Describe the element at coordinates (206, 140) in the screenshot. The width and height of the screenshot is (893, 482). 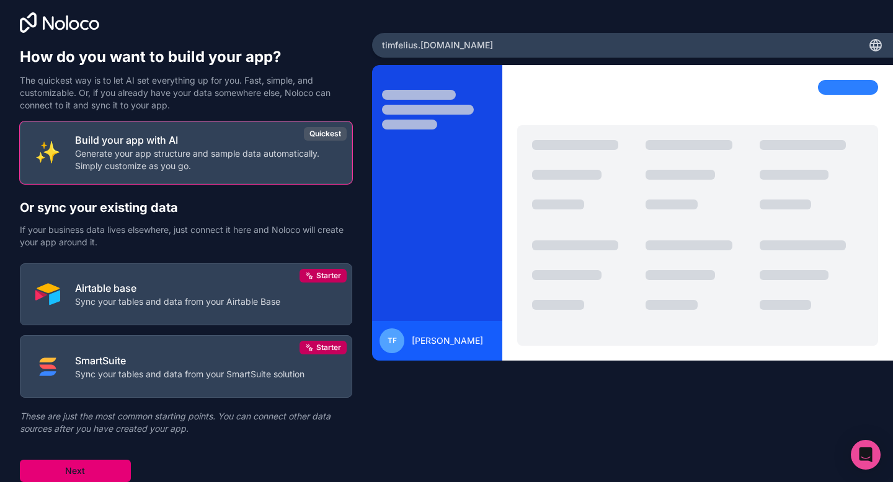
I see `p: Build your app with AI` at that location.